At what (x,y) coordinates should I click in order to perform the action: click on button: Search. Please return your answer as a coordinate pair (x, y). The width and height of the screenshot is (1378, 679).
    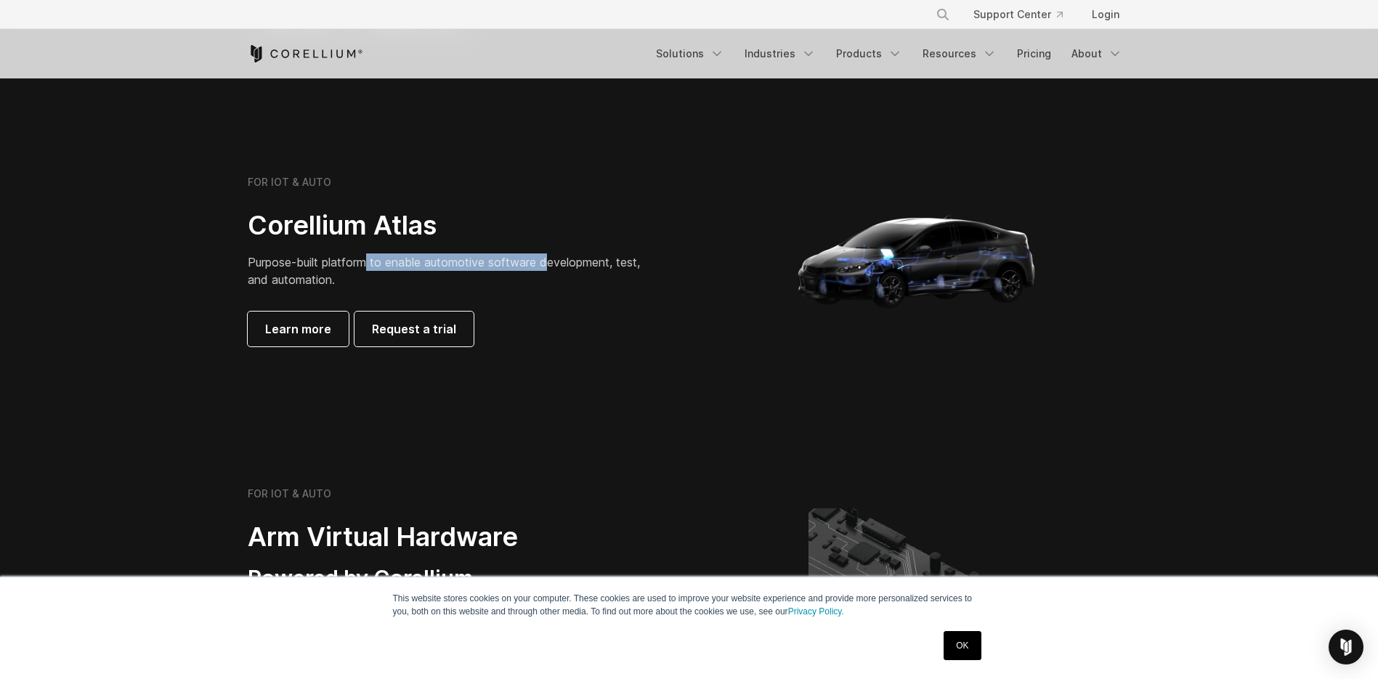
    Looking at the image, I should click on (943, 15).